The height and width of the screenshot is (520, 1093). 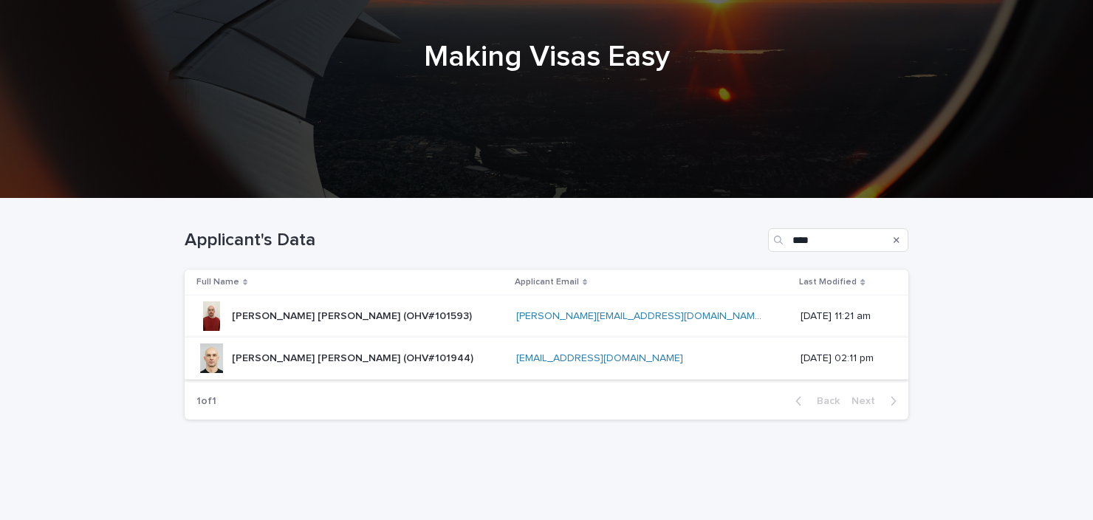 I want to click on p: 1 of 1, so click(x=206, y=401).